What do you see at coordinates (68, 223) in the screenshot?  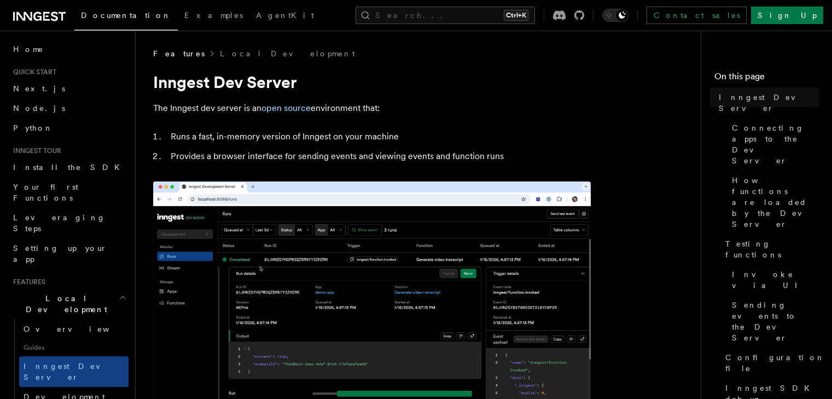 I see `a: Leveraging Steps` at bounding box center [68, 223].